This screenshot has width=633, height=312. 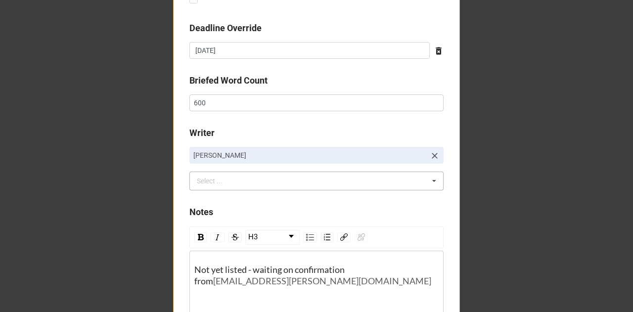 I want to click on span: H3, so click(x=253, y=237).